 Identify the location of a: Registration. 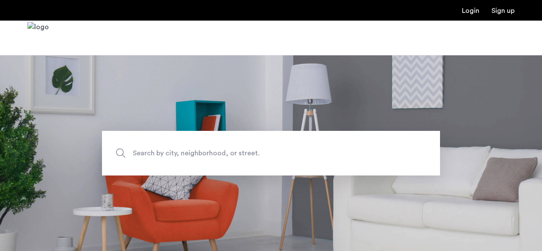
(503, 11).